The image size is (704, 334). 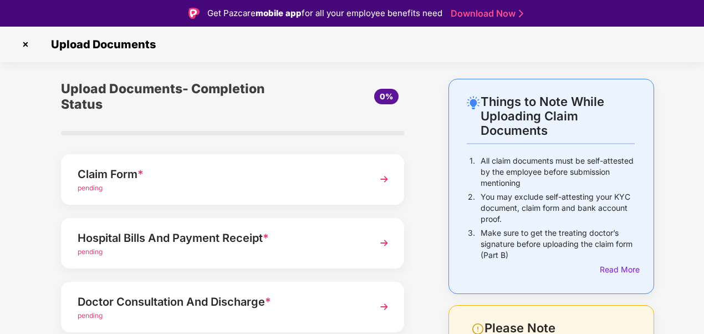 What do you see at coordinates (617, 269) in the screenshot?
I see `div: Read More` at bounding box center [617, 269].